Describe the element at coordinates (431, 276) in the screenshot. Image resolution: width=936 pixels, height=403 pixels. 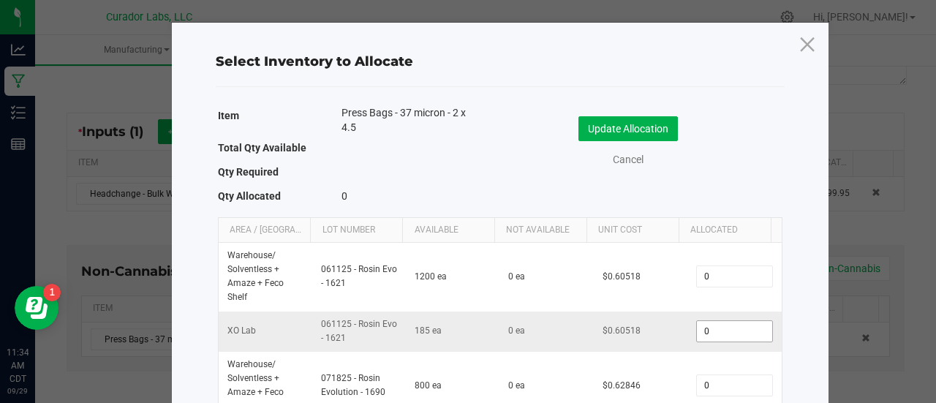
I see `span: 1200 ea` at that location.